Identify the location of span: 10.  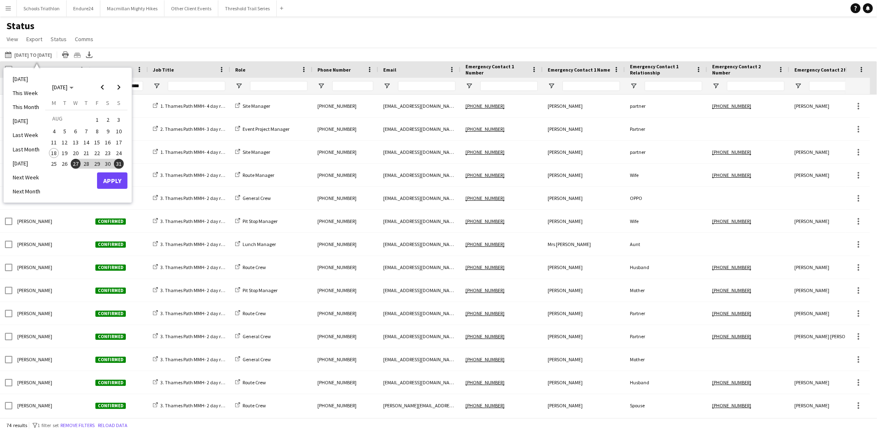
(119, 132).